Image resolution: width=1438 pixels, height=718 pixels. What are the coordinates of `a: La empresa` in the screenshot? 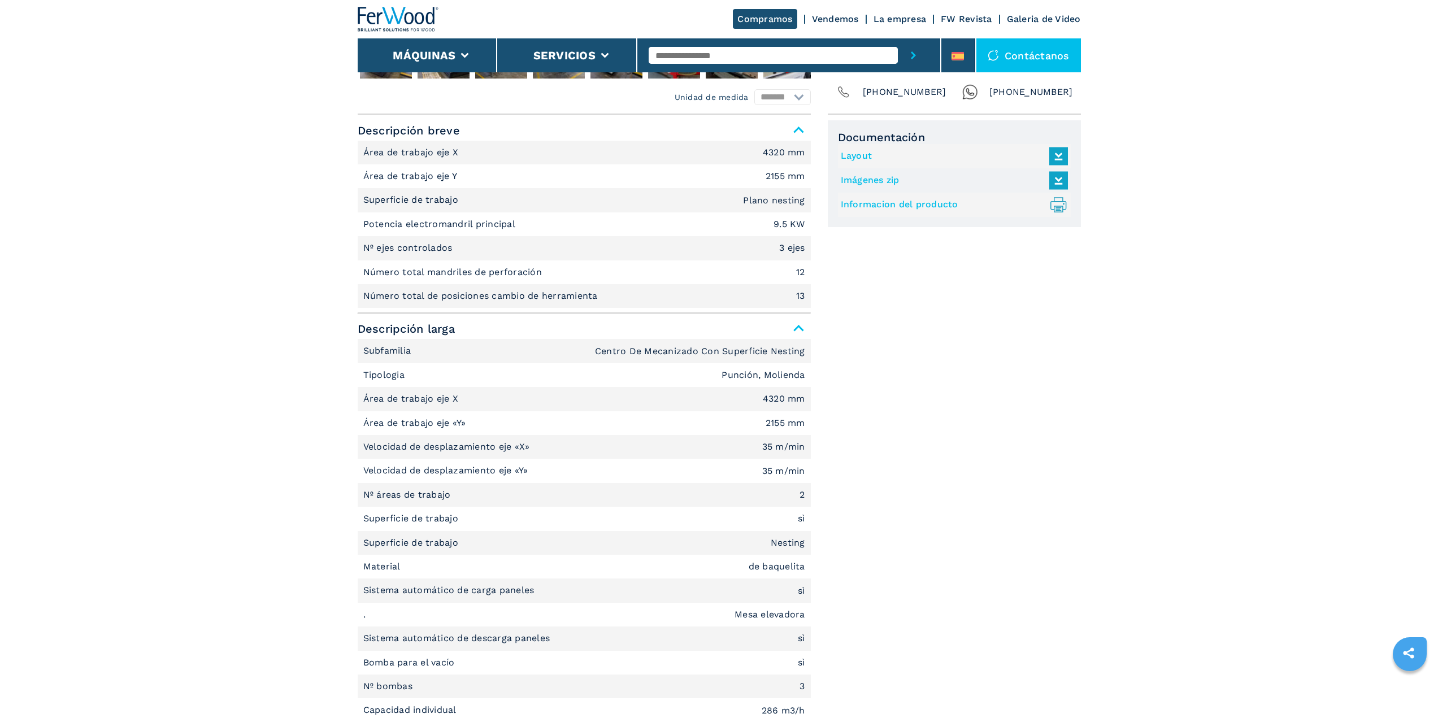 It's located at (900, 19).